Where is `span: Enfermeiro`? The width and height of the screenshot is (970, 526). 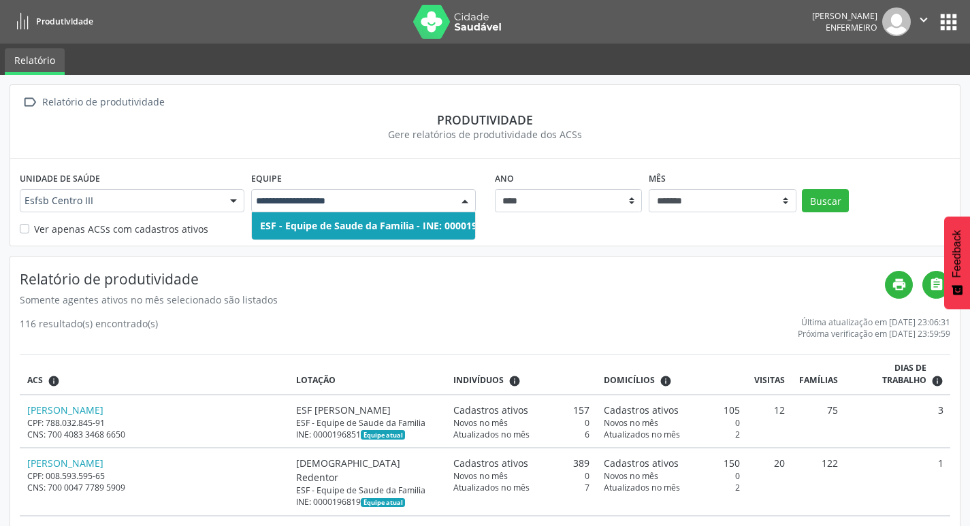 span: Enfermeiro is located at coordinates (851, 27).